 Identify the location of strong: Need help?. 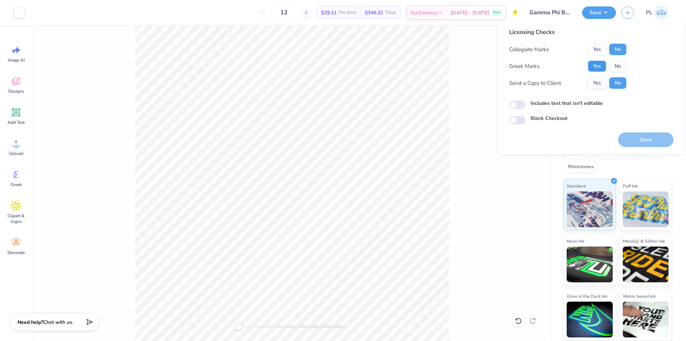
(30, 322).